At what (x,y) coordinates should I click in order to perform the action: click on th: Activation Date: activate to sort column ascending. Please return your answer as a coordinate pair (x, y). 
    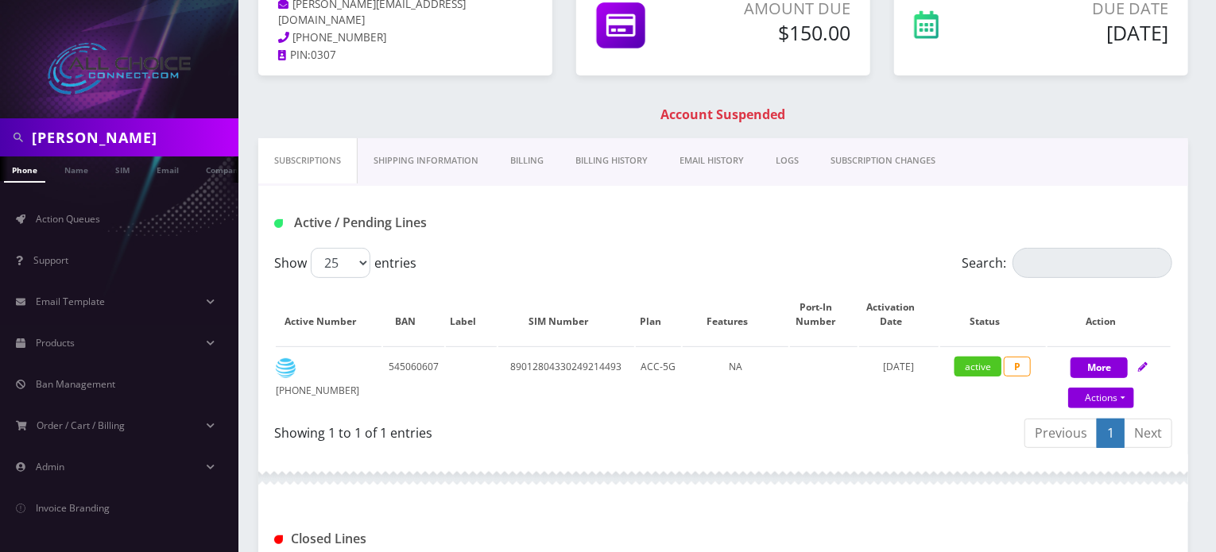
    Looking at the image, I should click on (899, 315).